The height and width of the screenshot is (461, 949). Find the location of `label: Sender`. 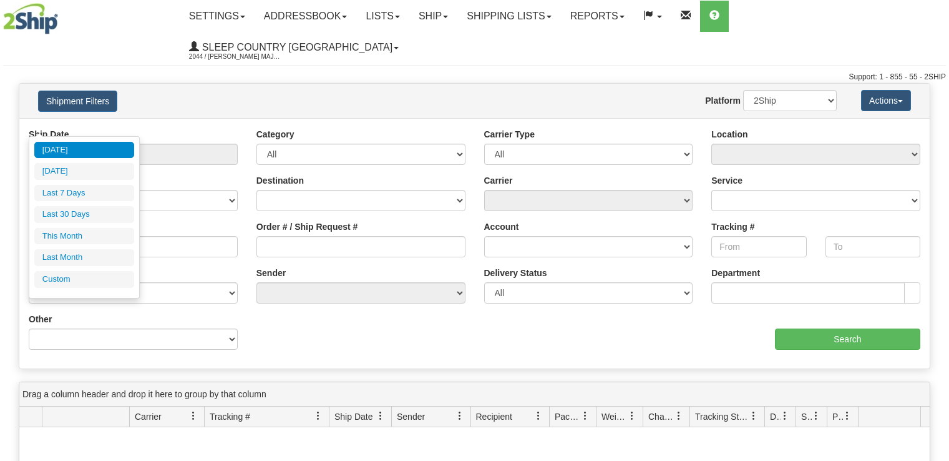

label: Sender is located at coordinates (271, 273).